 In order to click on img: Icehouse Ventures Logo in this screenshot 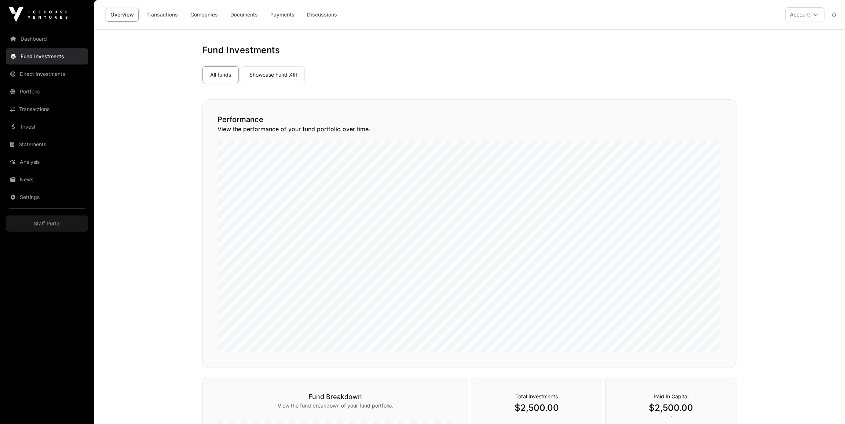, I will do `click(38, 15)`.